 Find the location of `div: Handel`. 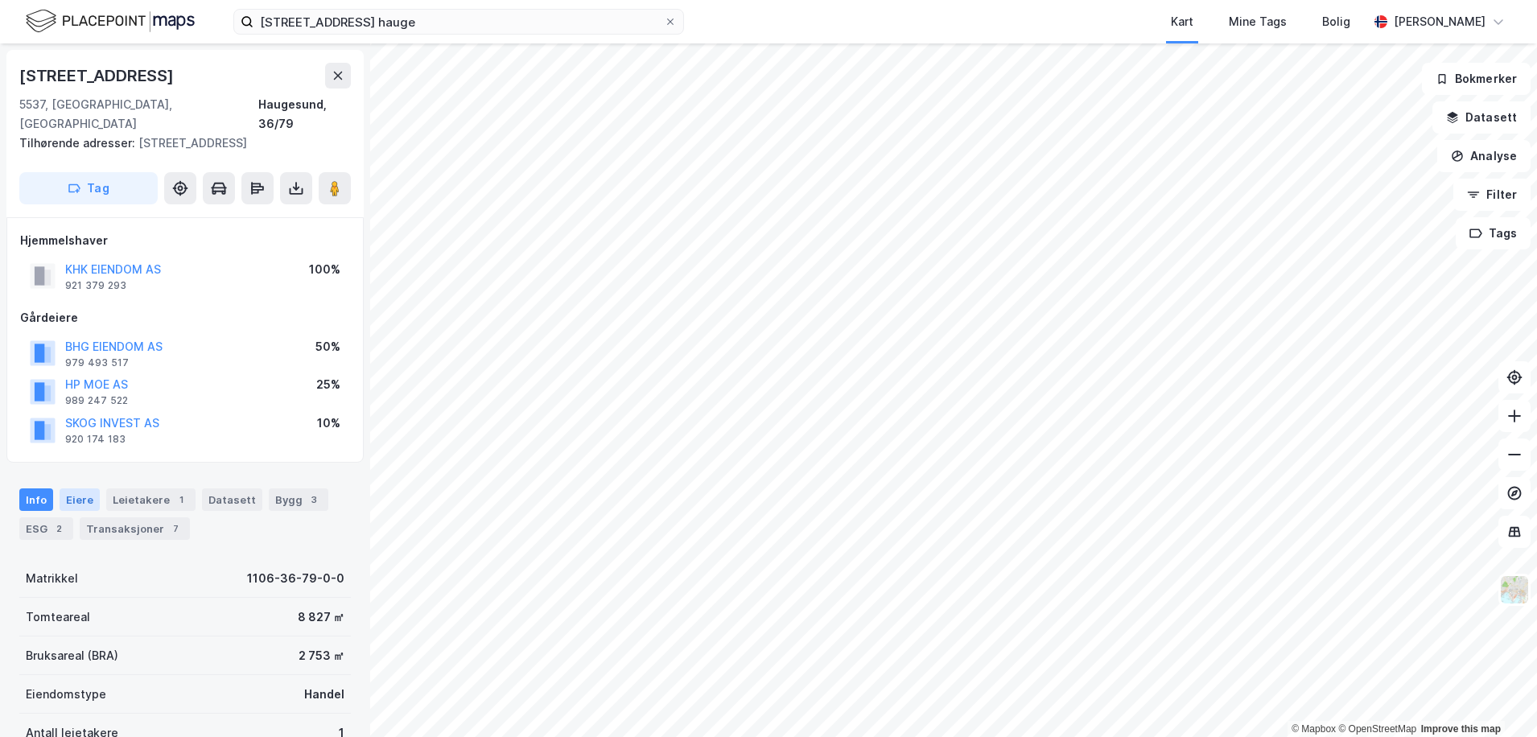

div: Handel is located at coordinates (324, 694).